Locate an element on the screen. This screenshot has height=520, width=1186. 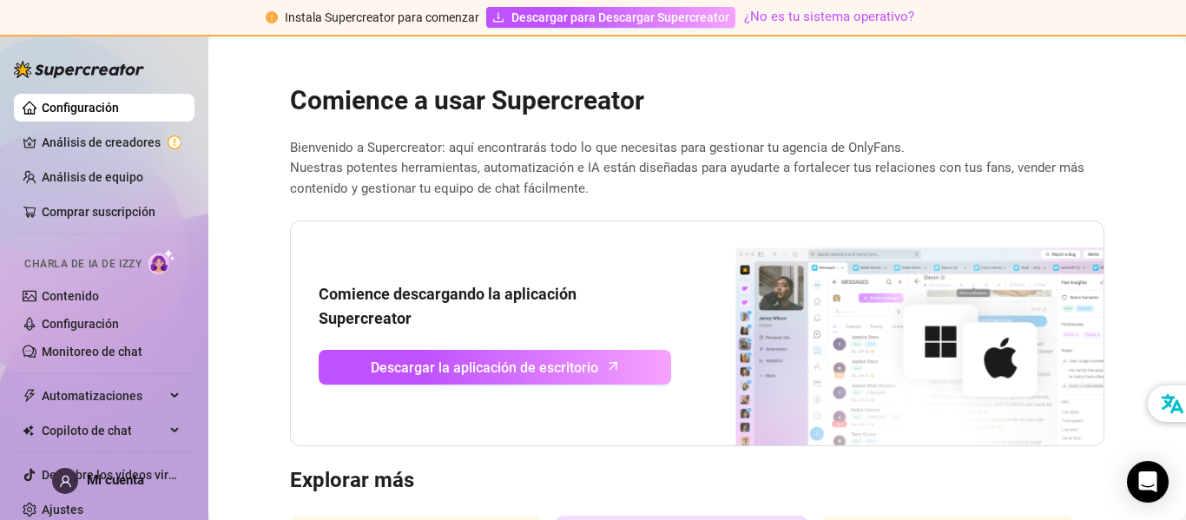
a: ¿No es tu sistema operativo? is located at coordinates (829, 17).